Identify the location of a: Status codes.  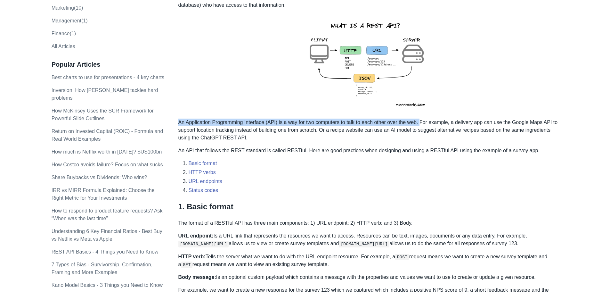
(203, 190).